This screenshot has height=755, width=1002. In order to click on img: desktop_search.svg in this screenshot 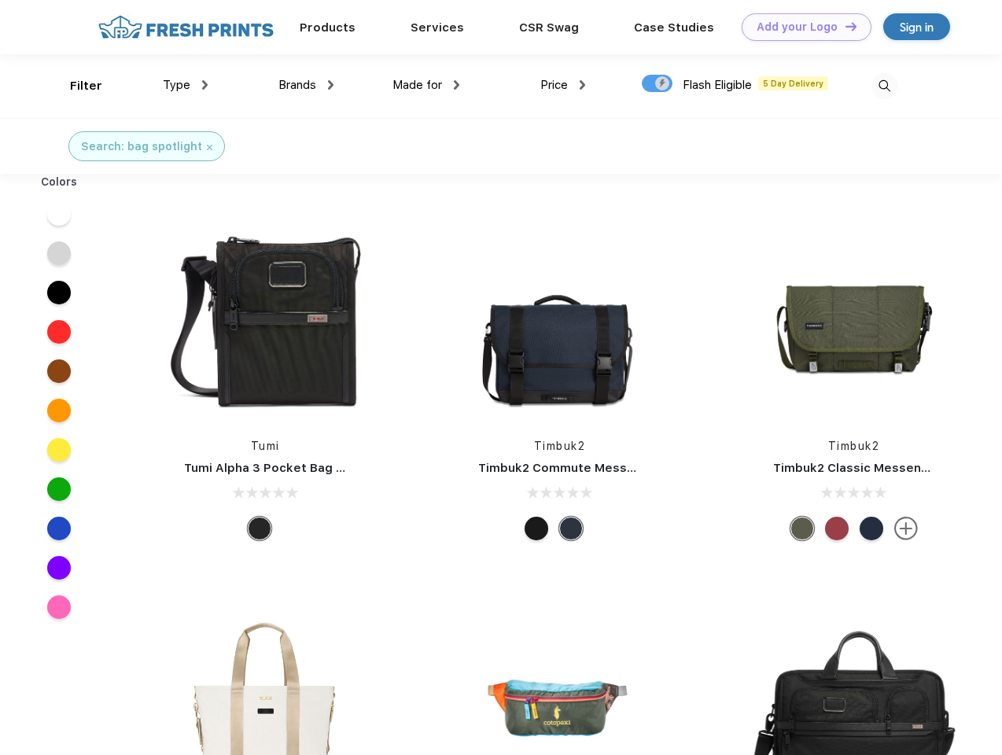, I will do `click(884, 86)`.